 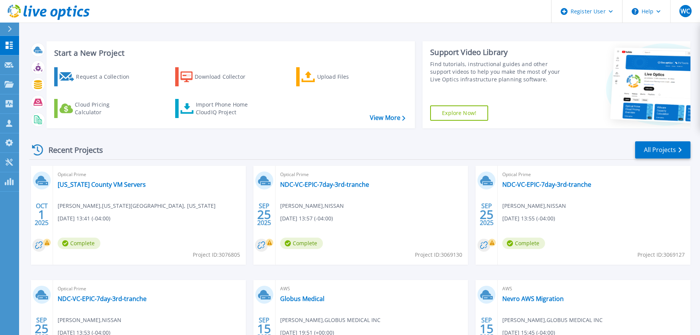 What do you see at coordinates (107, 77) in the screenshot?
I see `div: Request a Collection` at bounding box center [107, 77].